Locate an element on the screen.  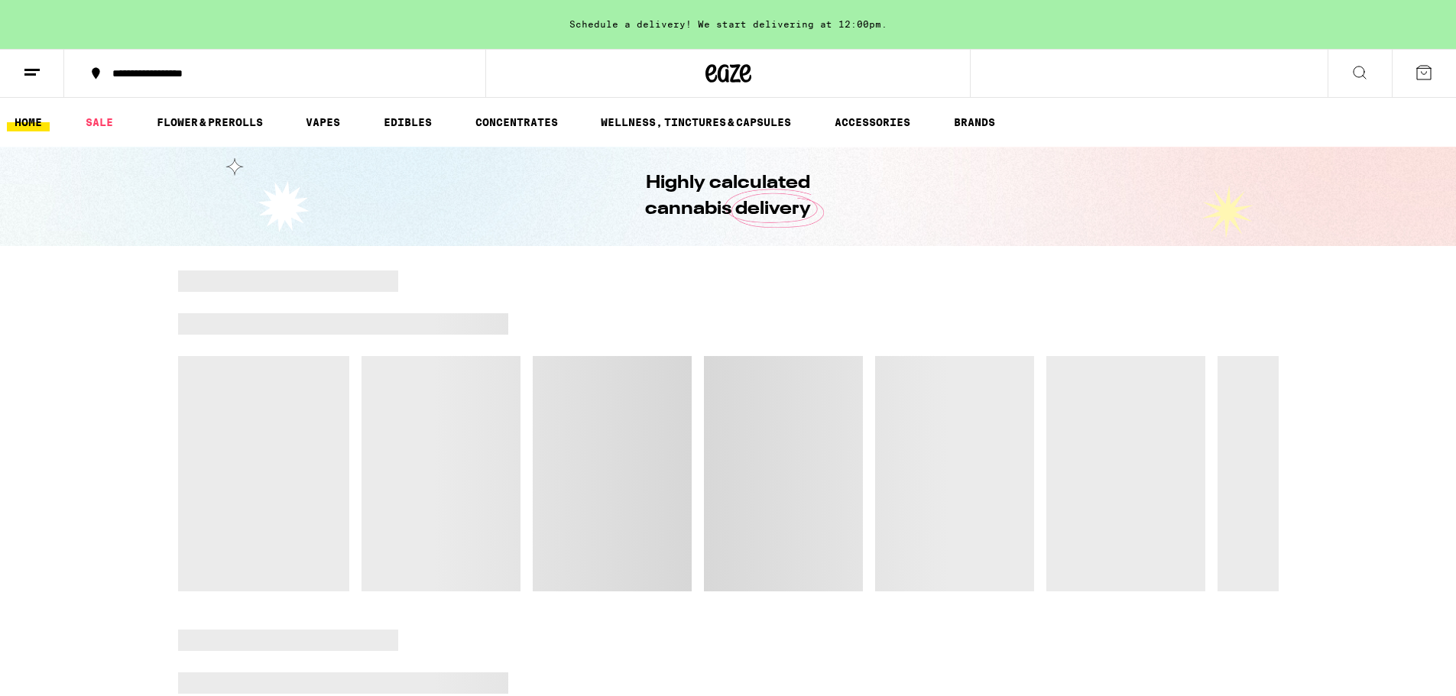
a: WELLNESS, TINCTURES & CAPSULES is located at coordinates (696, 122).